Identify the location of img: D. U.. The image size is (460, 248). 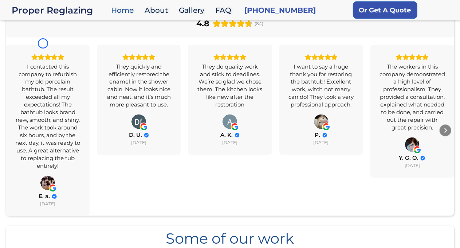
(139, 122).